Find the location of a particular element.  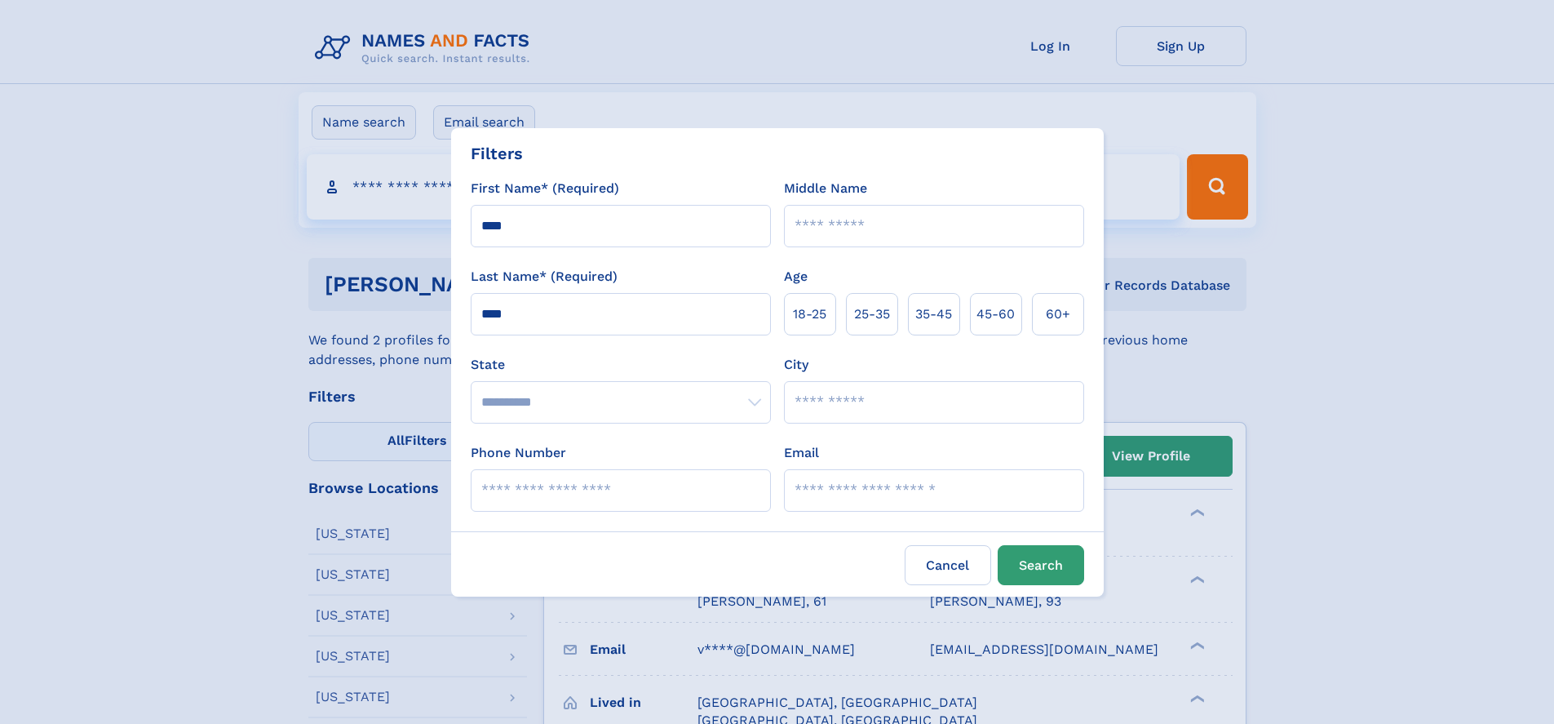

span: 60+ is located at coordinates (1058, 314).